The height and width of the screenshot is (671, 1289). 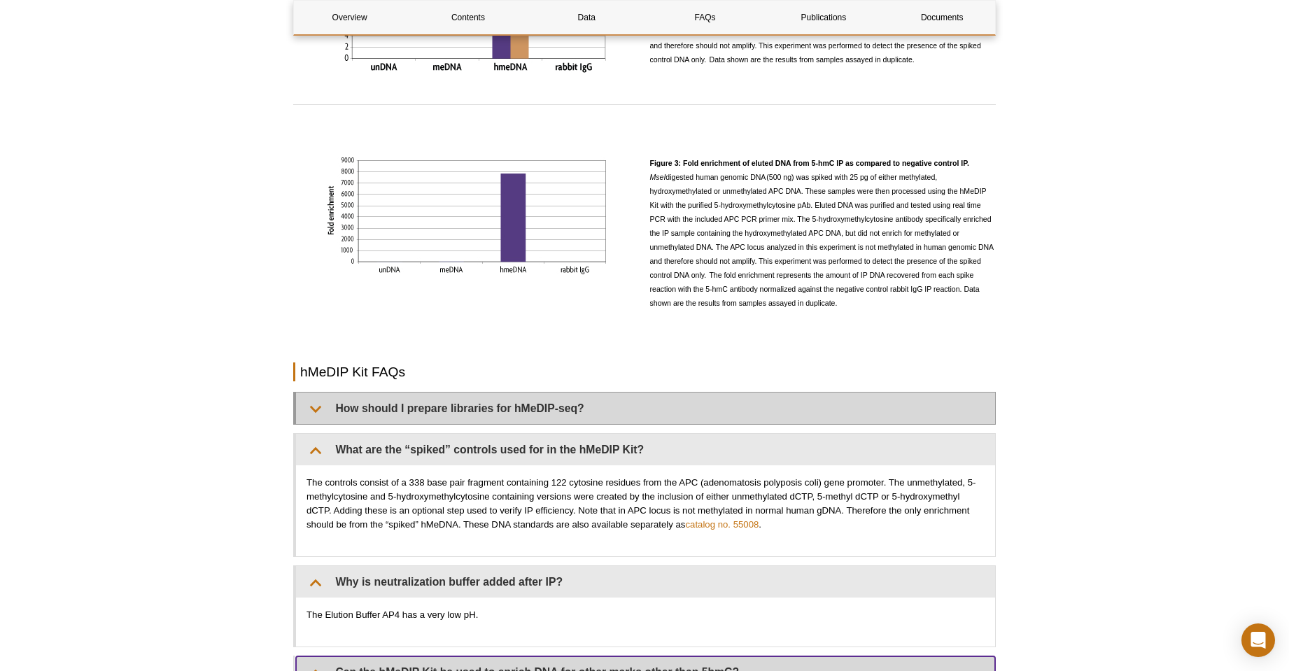 I want to click on p: The Elution Buffer AP4 has a very low pH., so click(x=645, y=615).